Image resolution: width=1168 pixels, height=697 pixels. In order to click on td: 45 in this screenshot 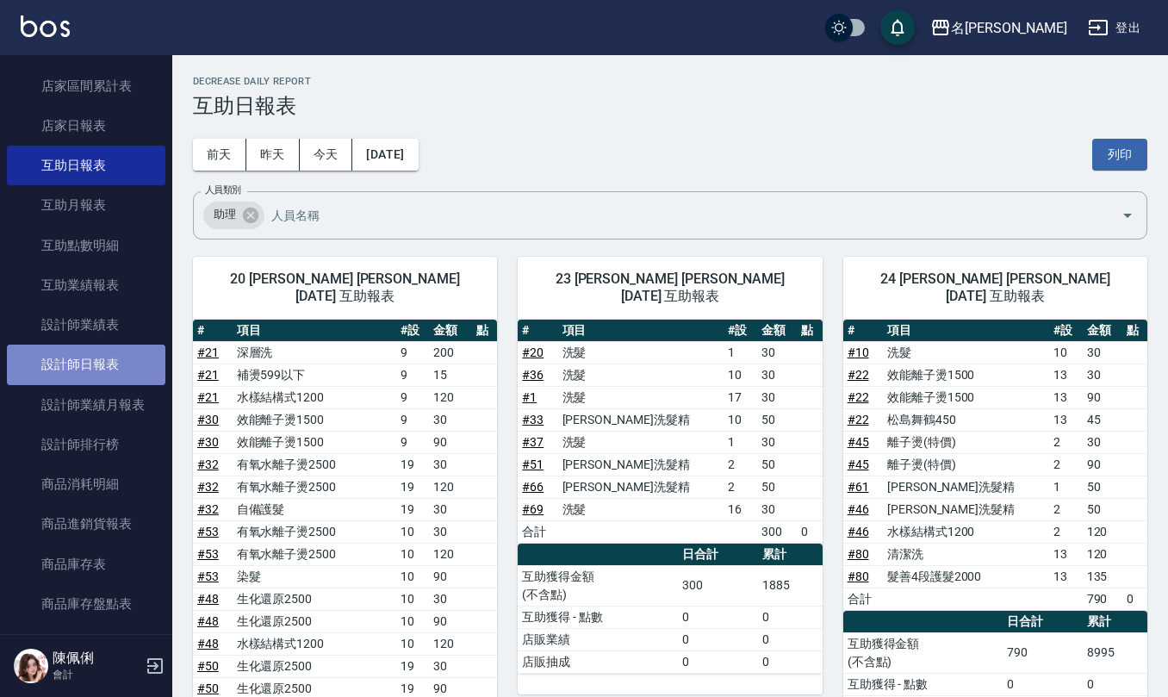, I will do `click(1103, 420)`.